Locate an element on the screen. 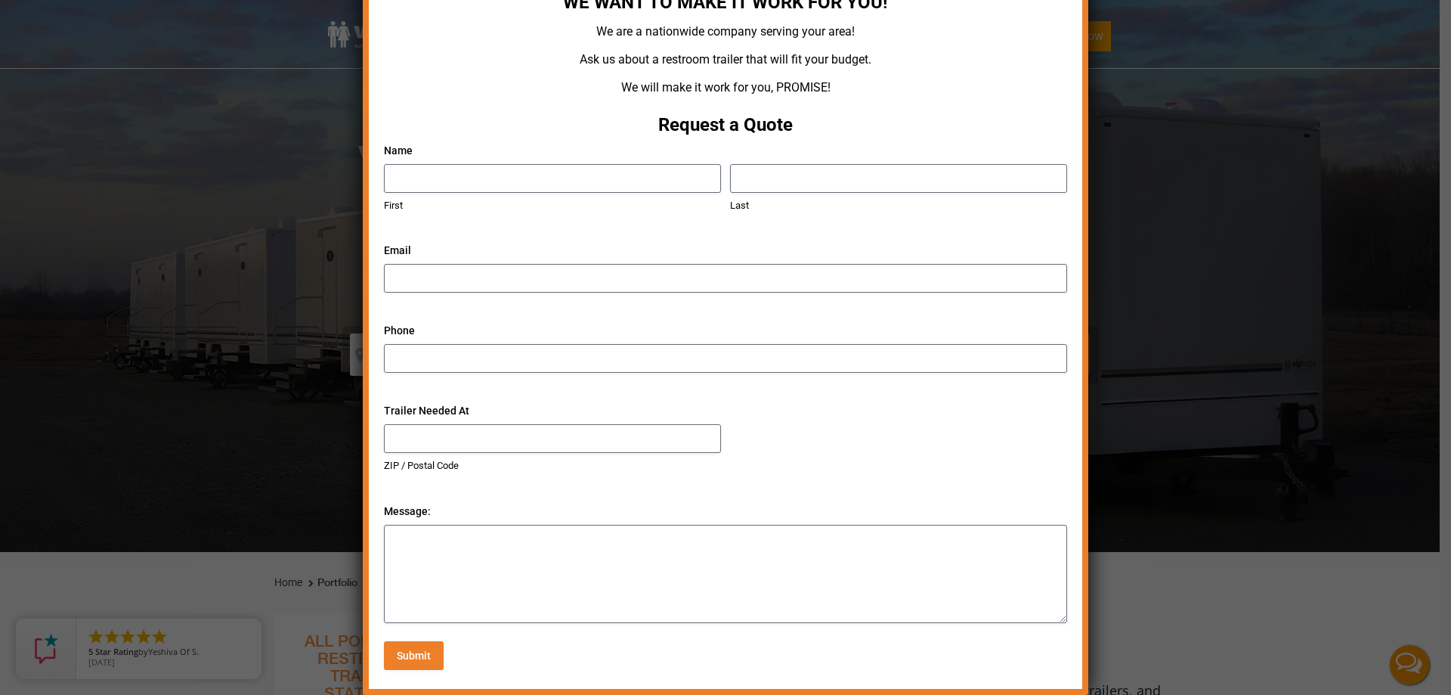 The height and width of the screenshot is (695, 1451). p: We will make it work for you, PROMISE! is located at coordinates (726, 88).